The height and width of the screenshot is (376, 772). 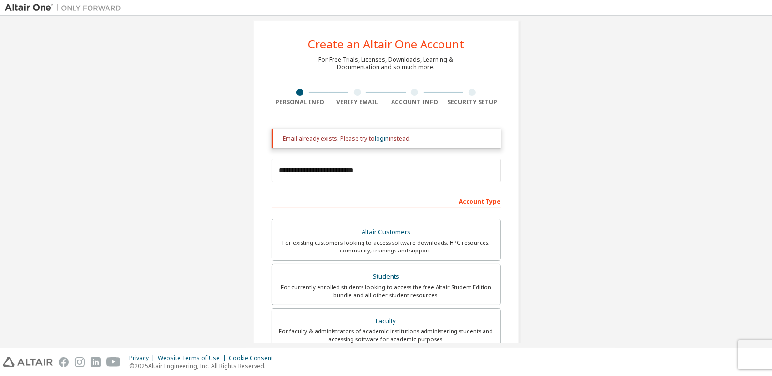 What do you see at coordinates (386, 44) in the screenshot?
I see `div: Create an Altair One Account` at bounding box center [386, 44].